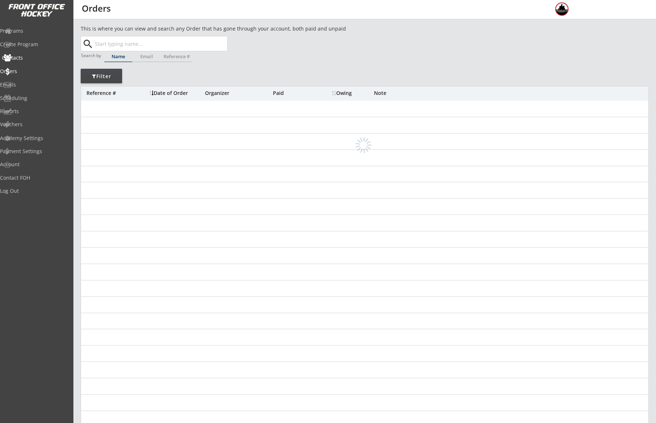 The image size is (656, 423). I want to click on button: search, so click(88, 44).